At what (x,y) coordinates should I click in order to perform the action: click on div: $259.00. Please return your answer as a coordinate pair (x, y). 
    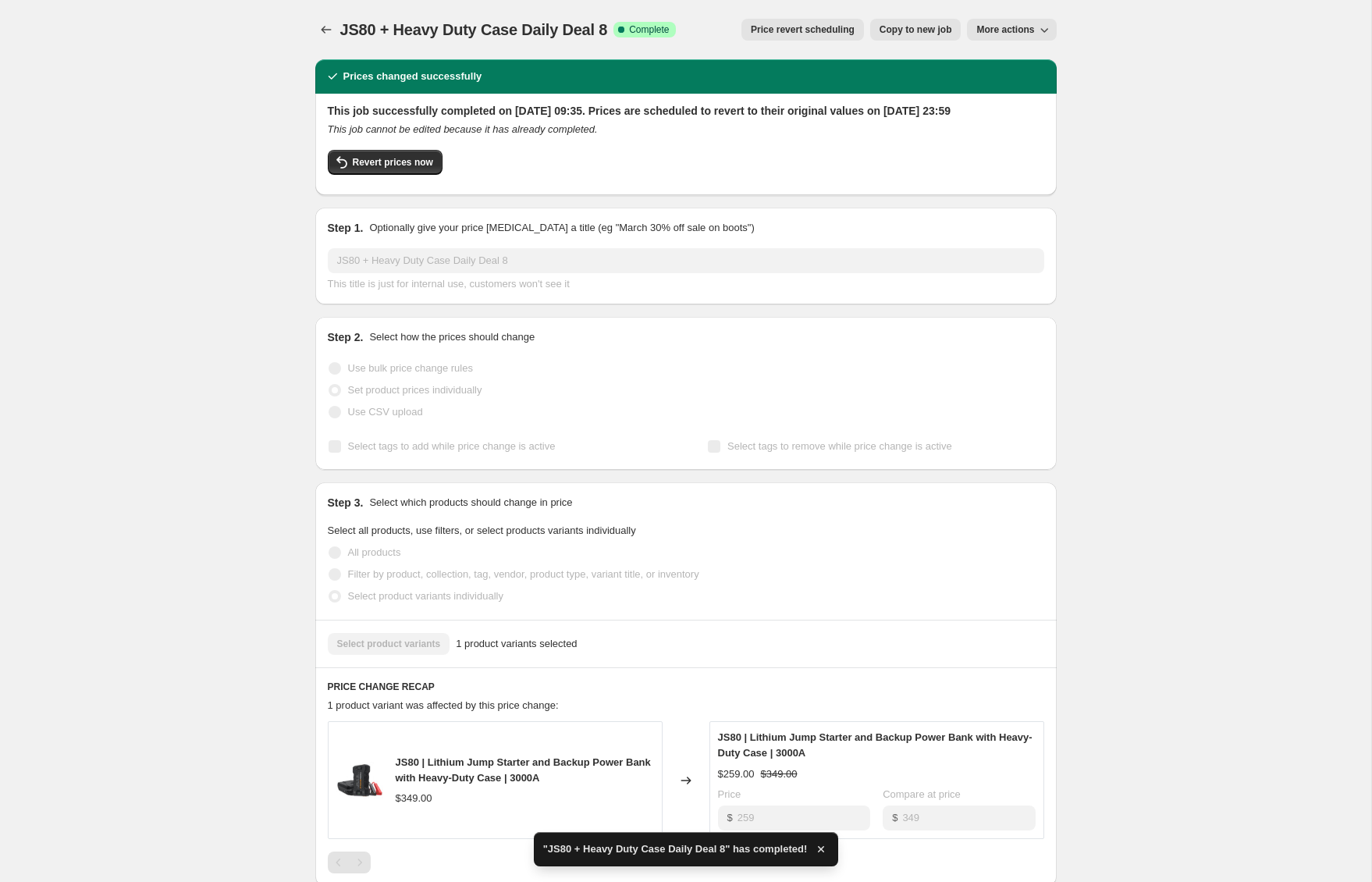
    Looking at the image, I should click on (736, 775).